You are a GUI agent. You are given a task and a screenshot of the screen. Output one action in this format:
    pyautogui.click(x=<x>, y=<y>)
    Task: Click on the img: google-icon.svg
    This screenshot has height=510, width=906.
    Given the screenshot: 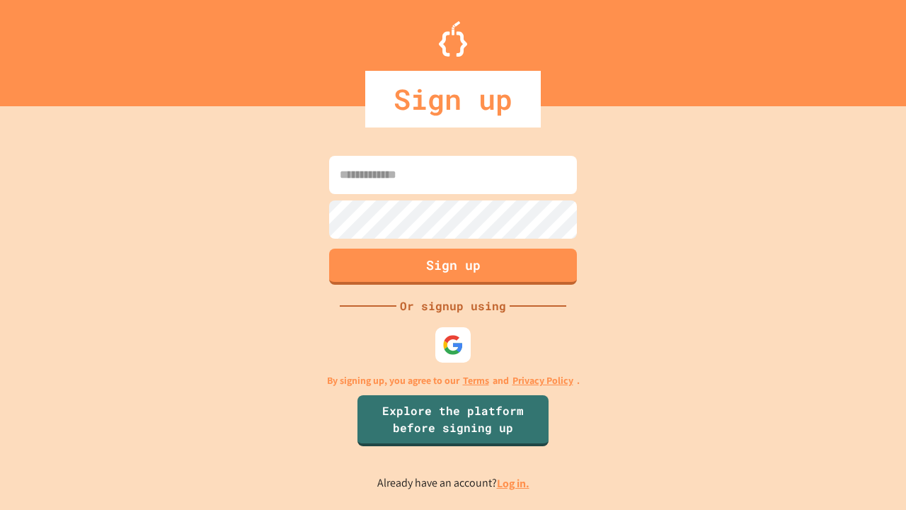 What is the action you would take?
    pyautogui.click(x=453, y=345)
    